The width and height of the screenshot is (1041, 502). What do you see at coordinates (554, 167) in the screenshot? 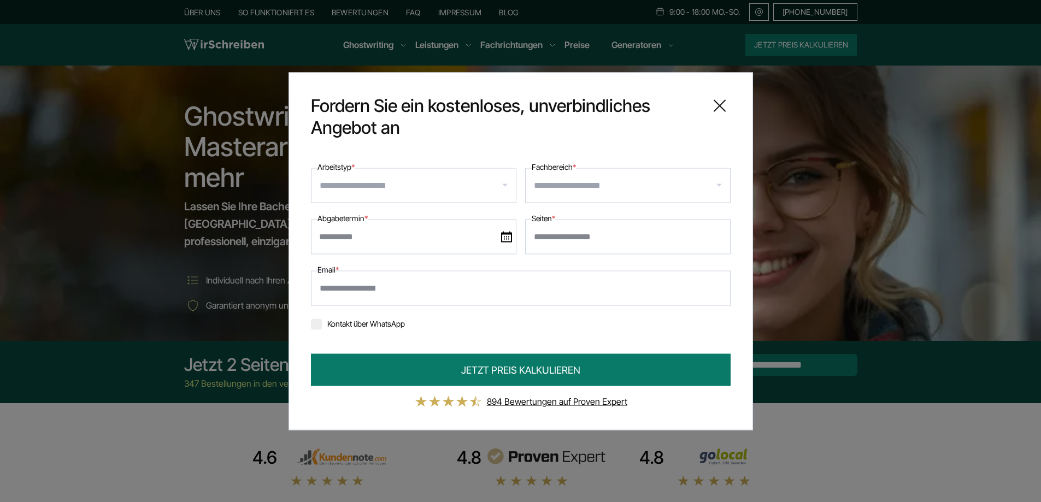
I see `label: Fachbereich` at bounding box center [554, 167].